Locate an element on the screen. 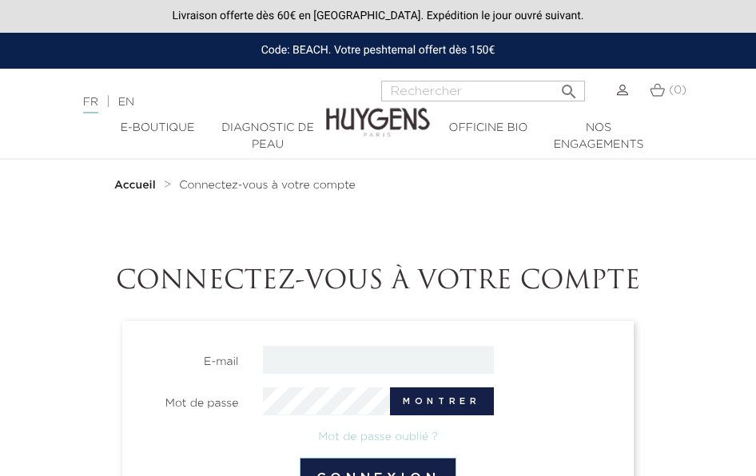  a: E-Boutique is located at coordinates (157, 128).